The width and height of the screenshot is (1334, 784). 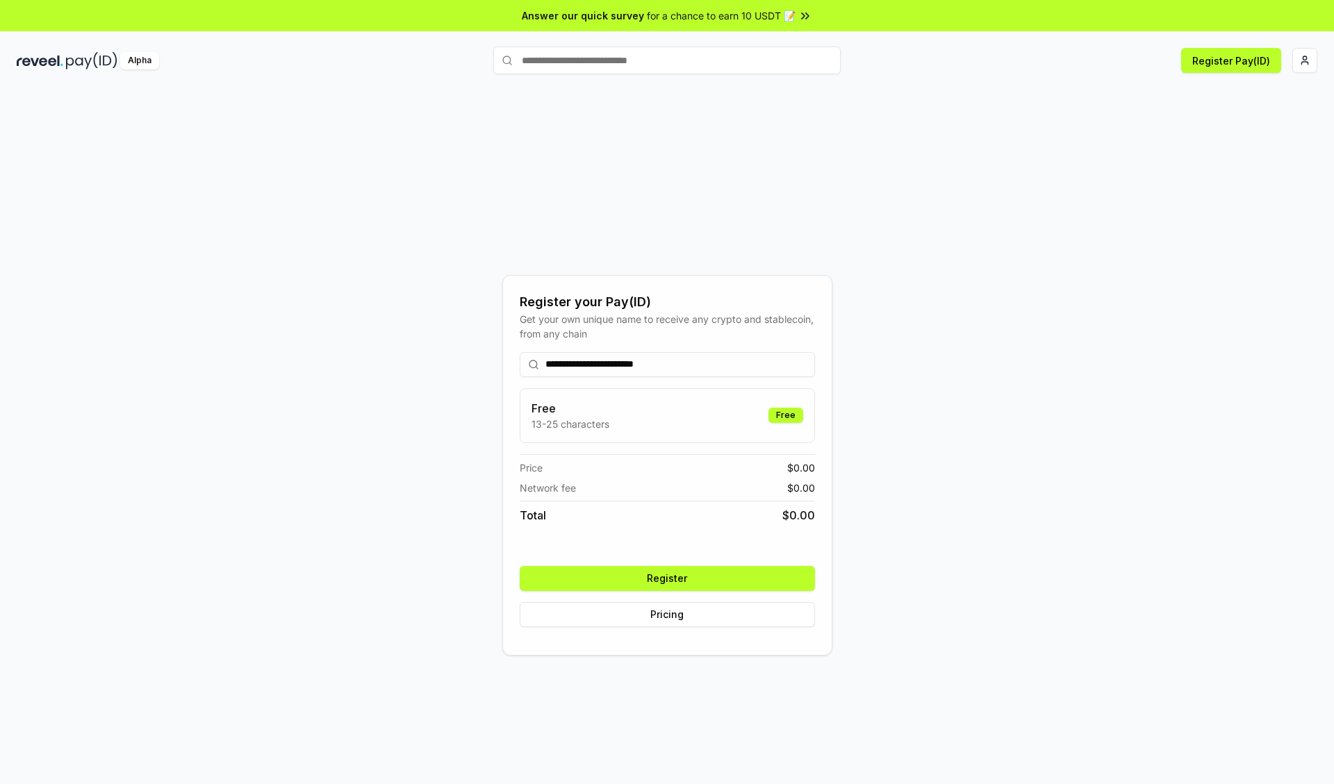 What do you see at coordinates (667, 302) in the screenshot?
I see `div: Register your Pay(ID)` at bounding box center [667, 302].